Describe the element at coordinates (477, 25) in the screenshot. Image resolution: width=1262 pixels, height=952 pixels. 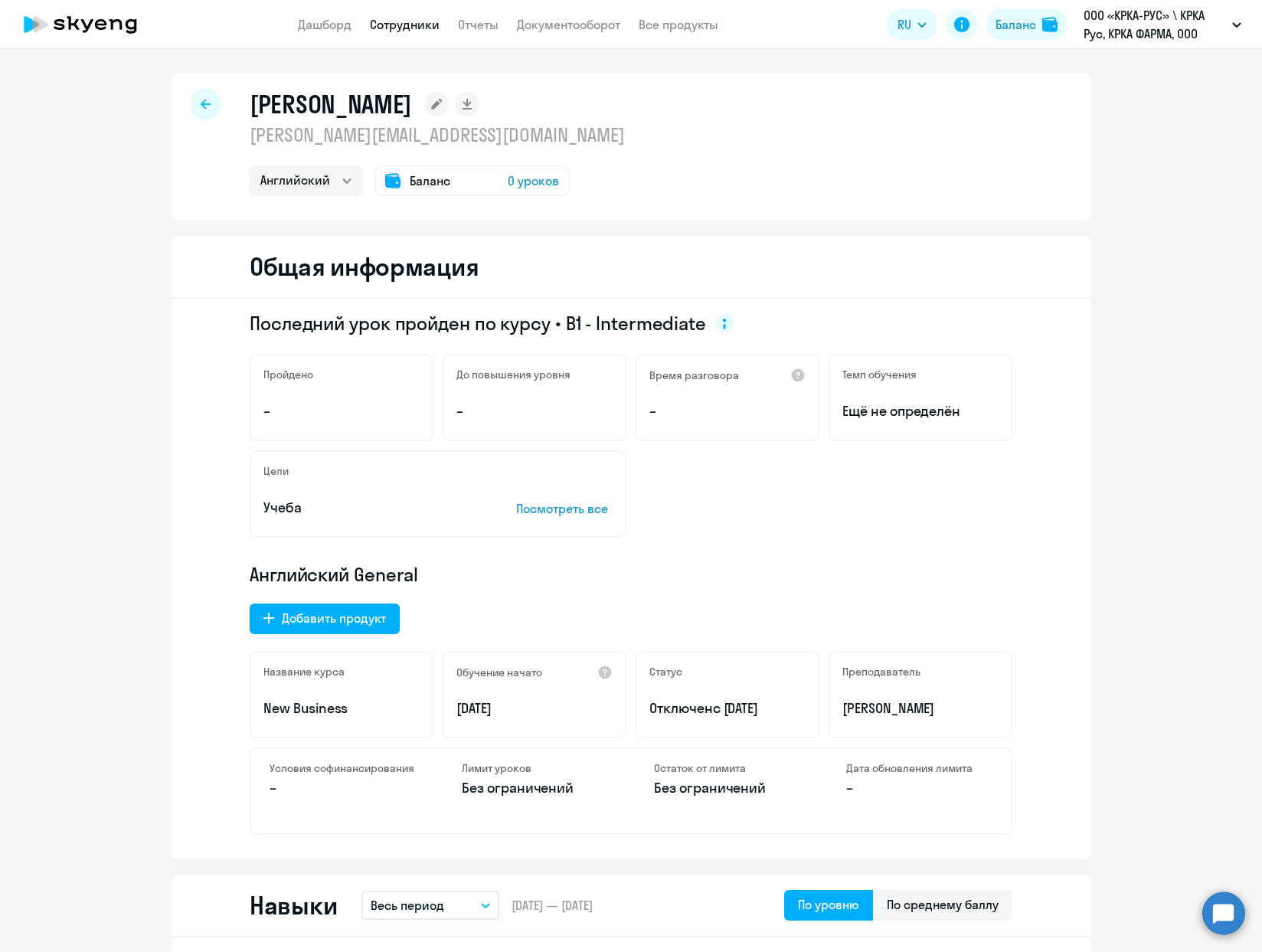
I see `a: Отчеты` at that location.